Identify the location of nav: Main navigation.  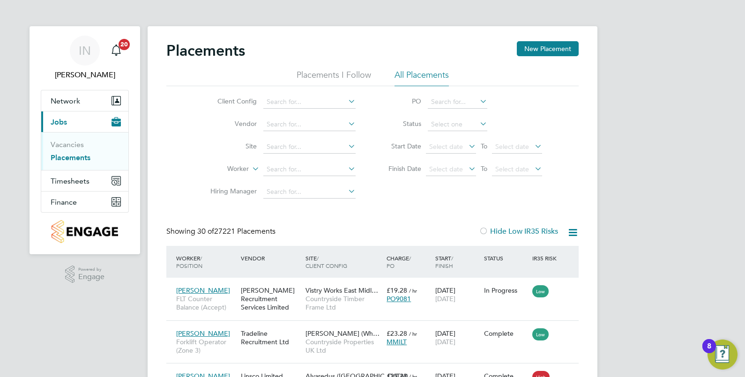
(85, 140).